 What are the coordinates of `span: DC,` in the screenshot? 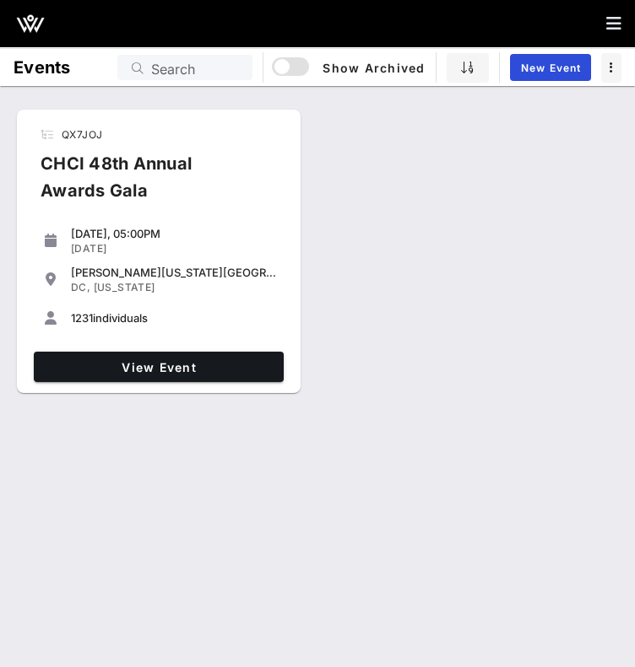 It's located at (80, 287).